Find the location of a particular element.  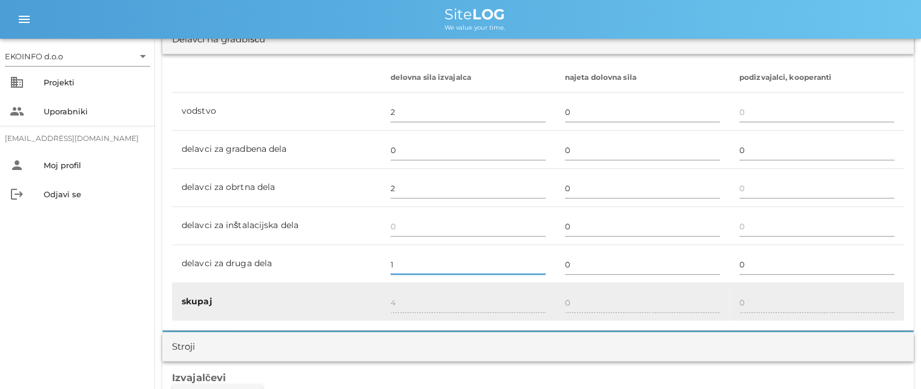

i: business is located at coordinates (17, 82).